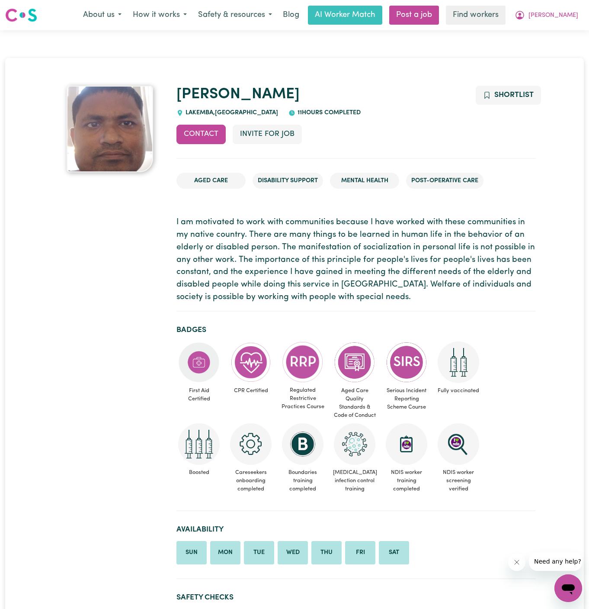 The width and height of the screenshot is (589, 609). What do you see at coordinates (394, 552) in the screenshot?
I see `li: Available on Saturday` at bounding box center [394, 552].